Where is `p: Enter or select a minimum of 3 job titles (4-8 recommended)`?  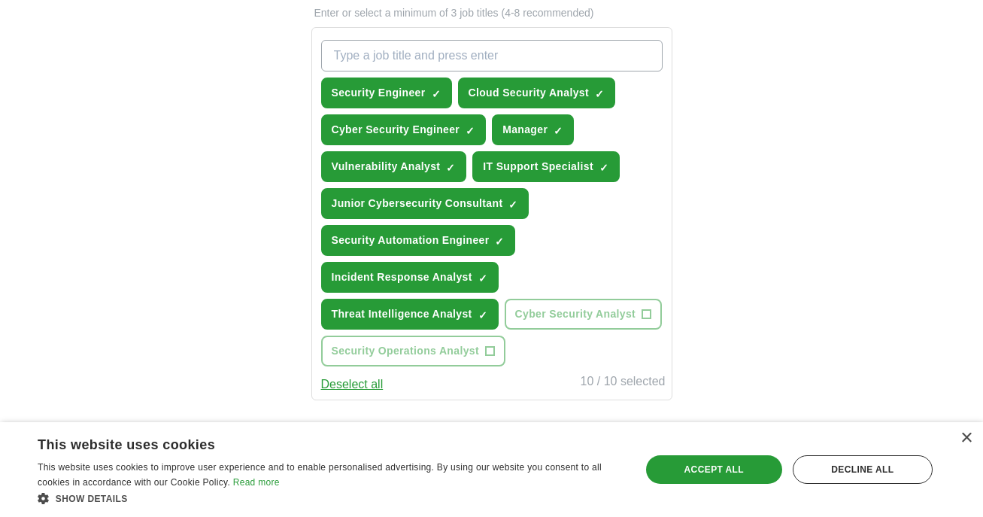
p: Enter or select a minimum of 3 job titles (4-8 recommended) is located at coordinates (492, 13).